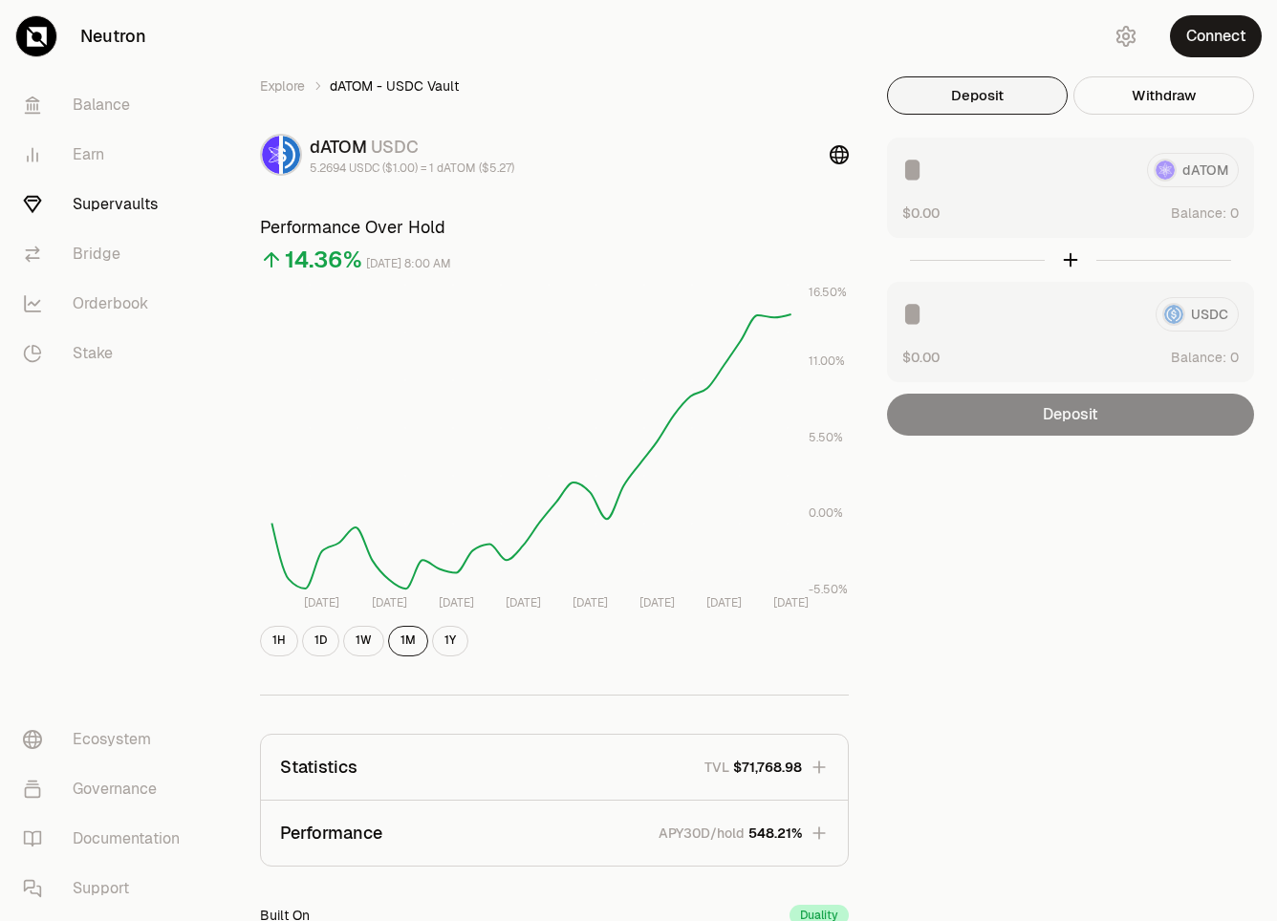  Describe the element at coordinates (412, 147) in the screenshot. I see `div: dATOM` at that location.